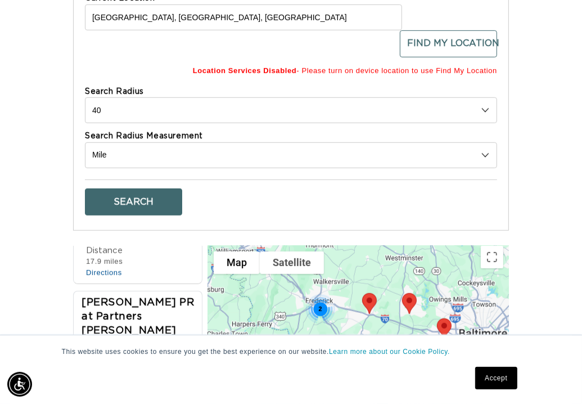  What do you see at coordinates (245, 70) in the screenshot?
I see `b: Location Services Disabled` at bounding box center [245, 70].